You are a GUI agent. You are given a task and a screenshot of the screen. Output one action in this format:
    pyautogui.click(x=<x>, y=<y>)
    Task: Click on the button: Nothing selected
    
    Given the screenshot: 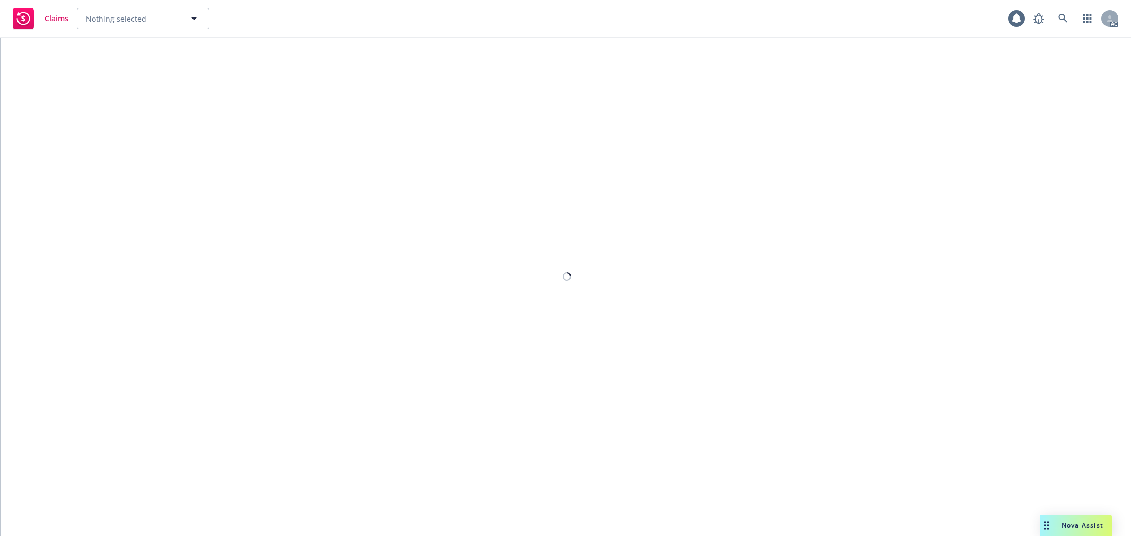 What is the action you would take?
    pyautogui.click(x=143, y=19)
    